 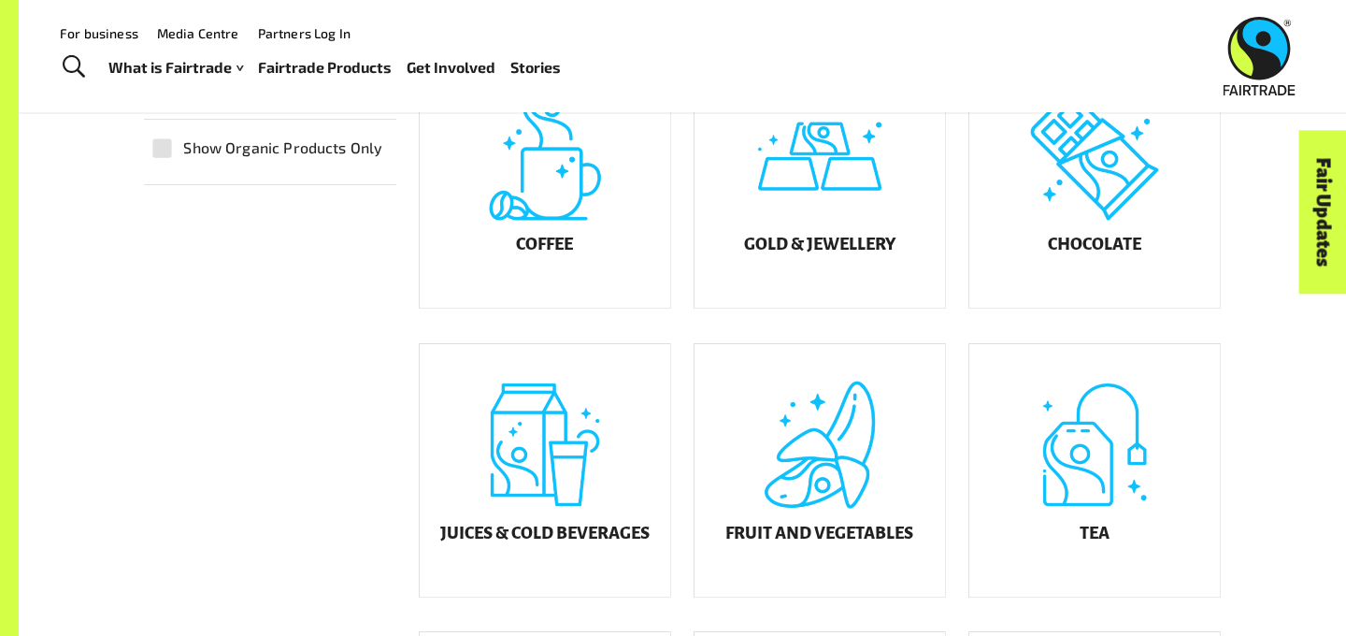 I want to click on img: Fairtrade Australia New Zealand logo, so click(x=1259, y=56).